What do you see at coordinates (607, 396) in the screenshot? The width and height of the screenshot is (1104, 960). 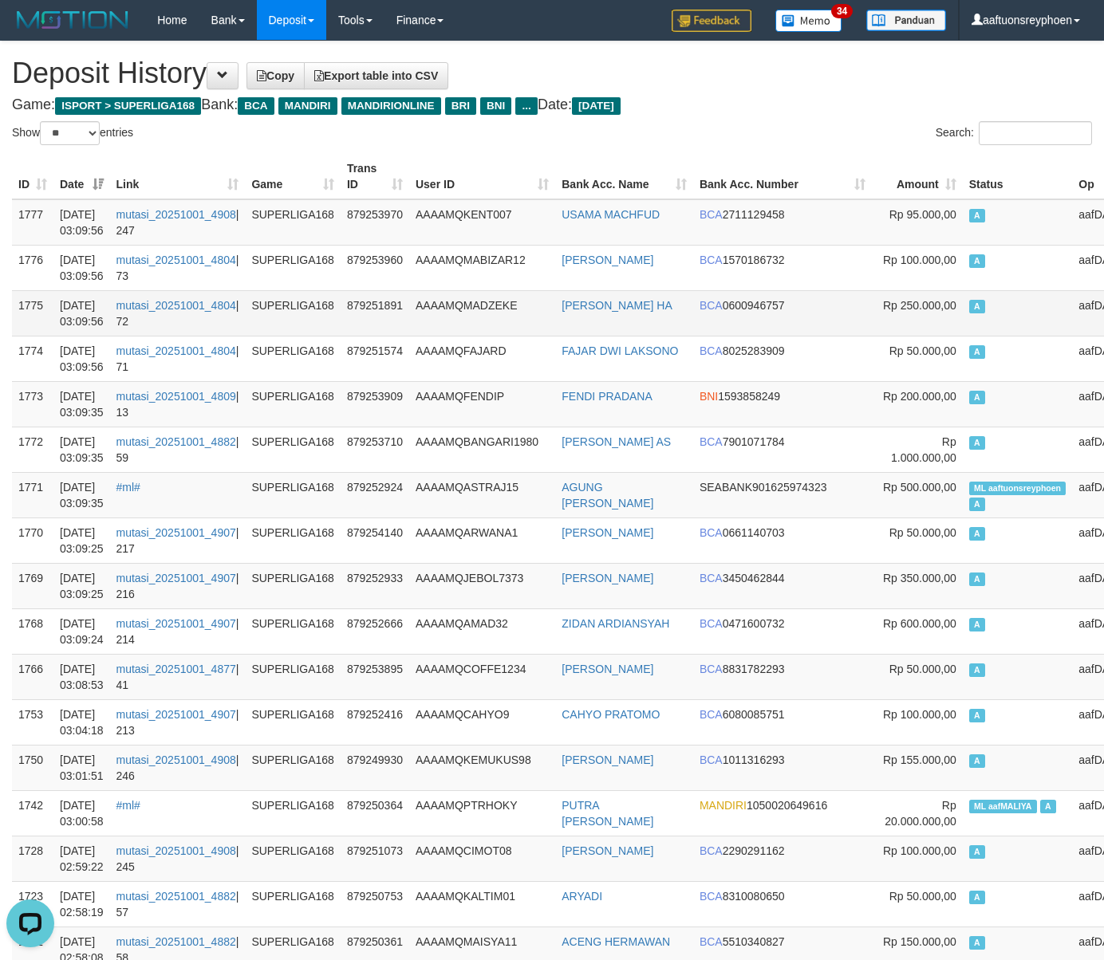 I see `a: FENDI PRADANA` at bounding box center [607, 396].